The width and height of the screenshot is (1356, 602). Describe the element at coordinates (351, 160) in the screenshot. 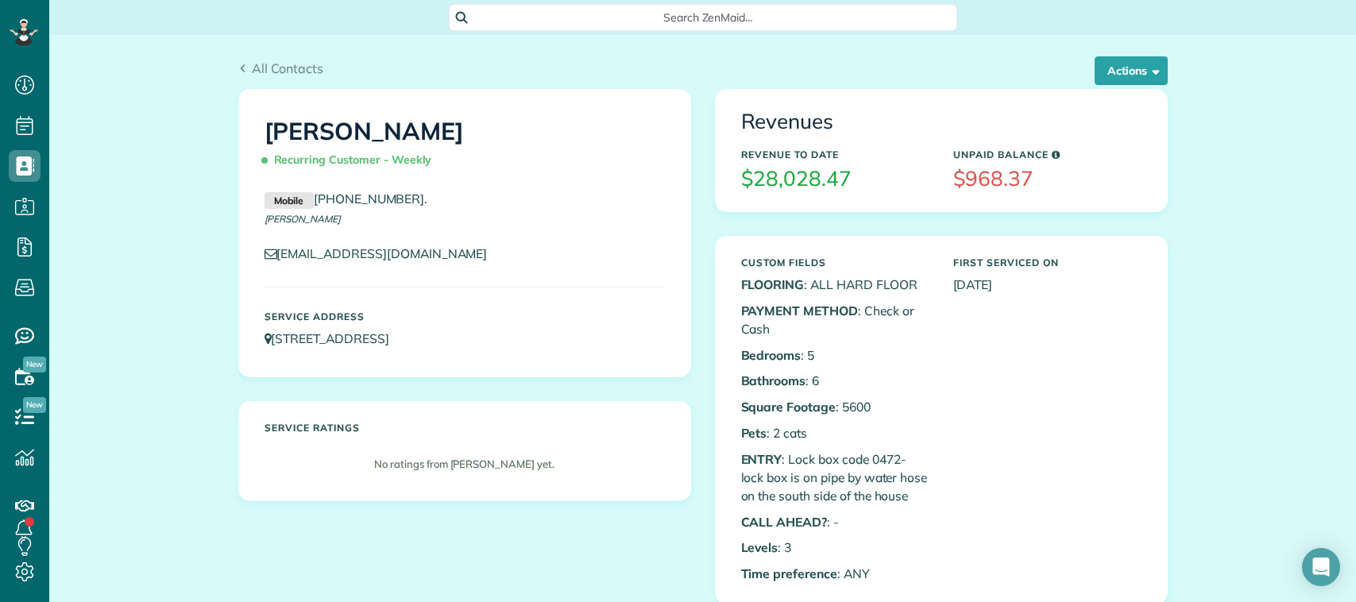

I see `span: Recurring Customer - Weekly` at that location.